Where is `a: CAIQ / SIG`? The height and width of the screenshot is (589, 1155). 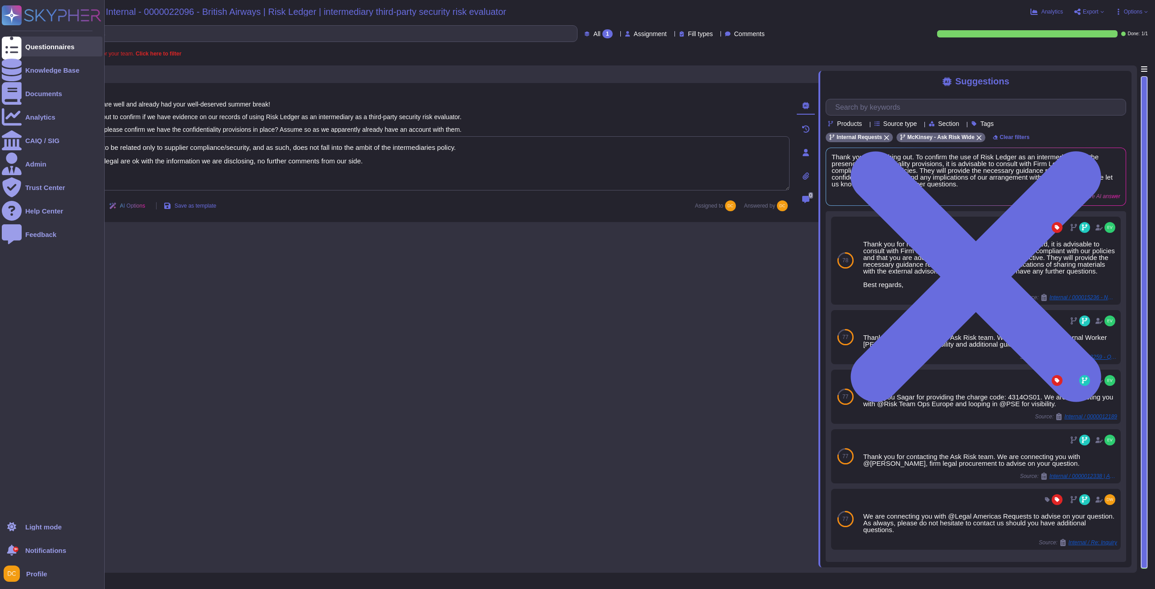 a: CAIQ / SIG is located at coordinates (52, 140).